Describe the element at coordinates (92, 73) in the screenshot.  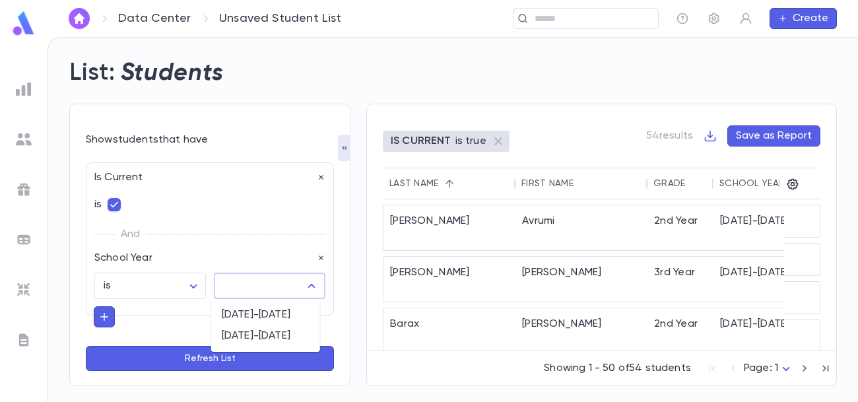
I see `h2: List:` at that location.